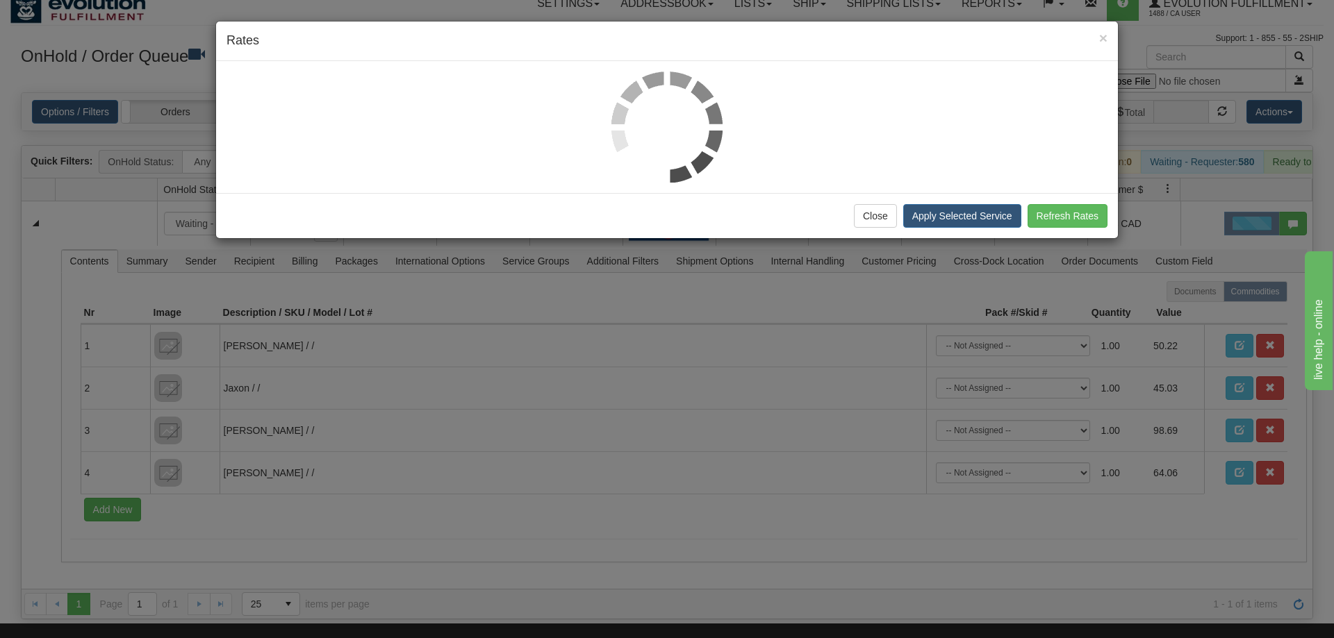 Image resolution: width=1334 pixels, height=638 pixels. Describe the element at coordinates (1067, 216) in the screenshot. I see `button: Refresh Rates` at that location.